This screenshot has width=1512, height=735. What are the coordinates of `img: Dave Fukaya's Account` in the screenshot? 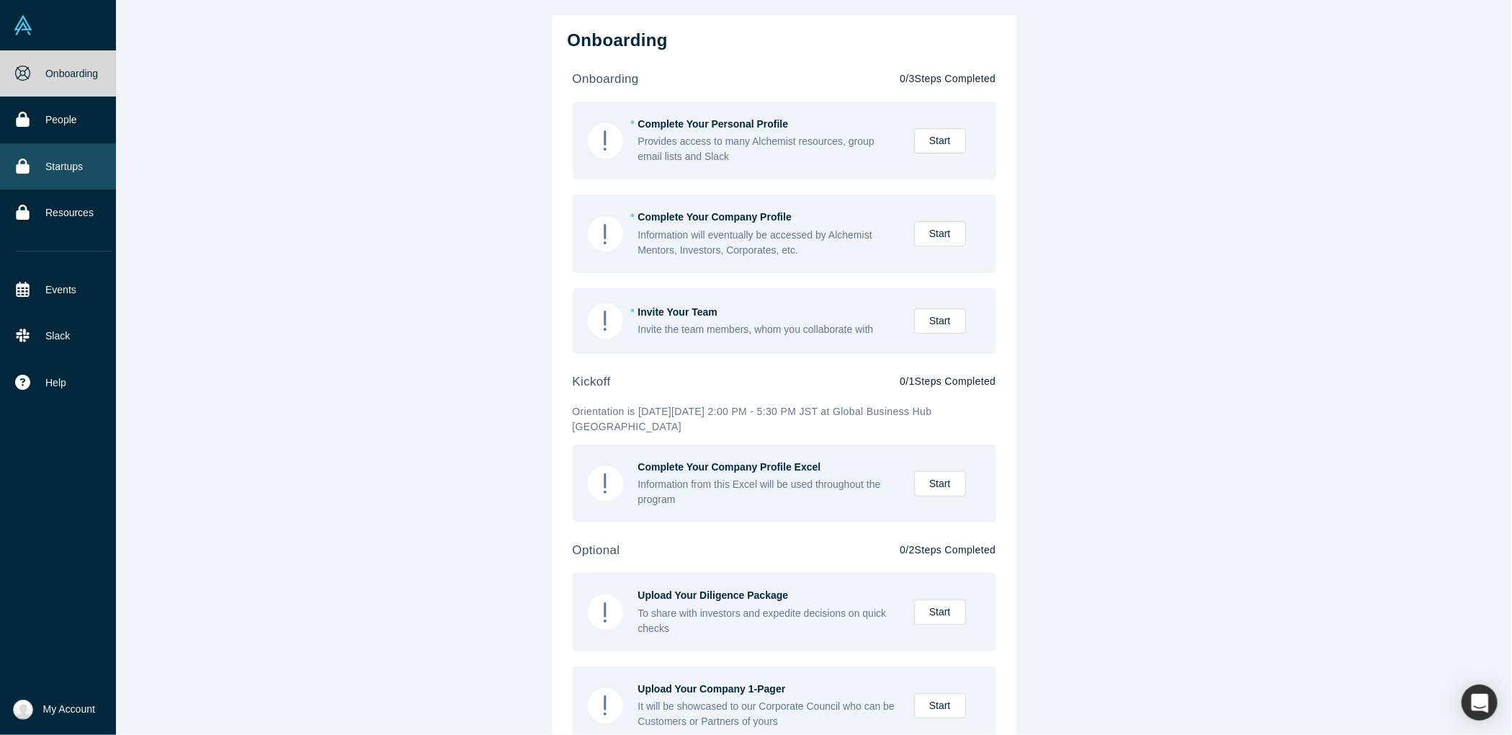 It's located at (23, 709).